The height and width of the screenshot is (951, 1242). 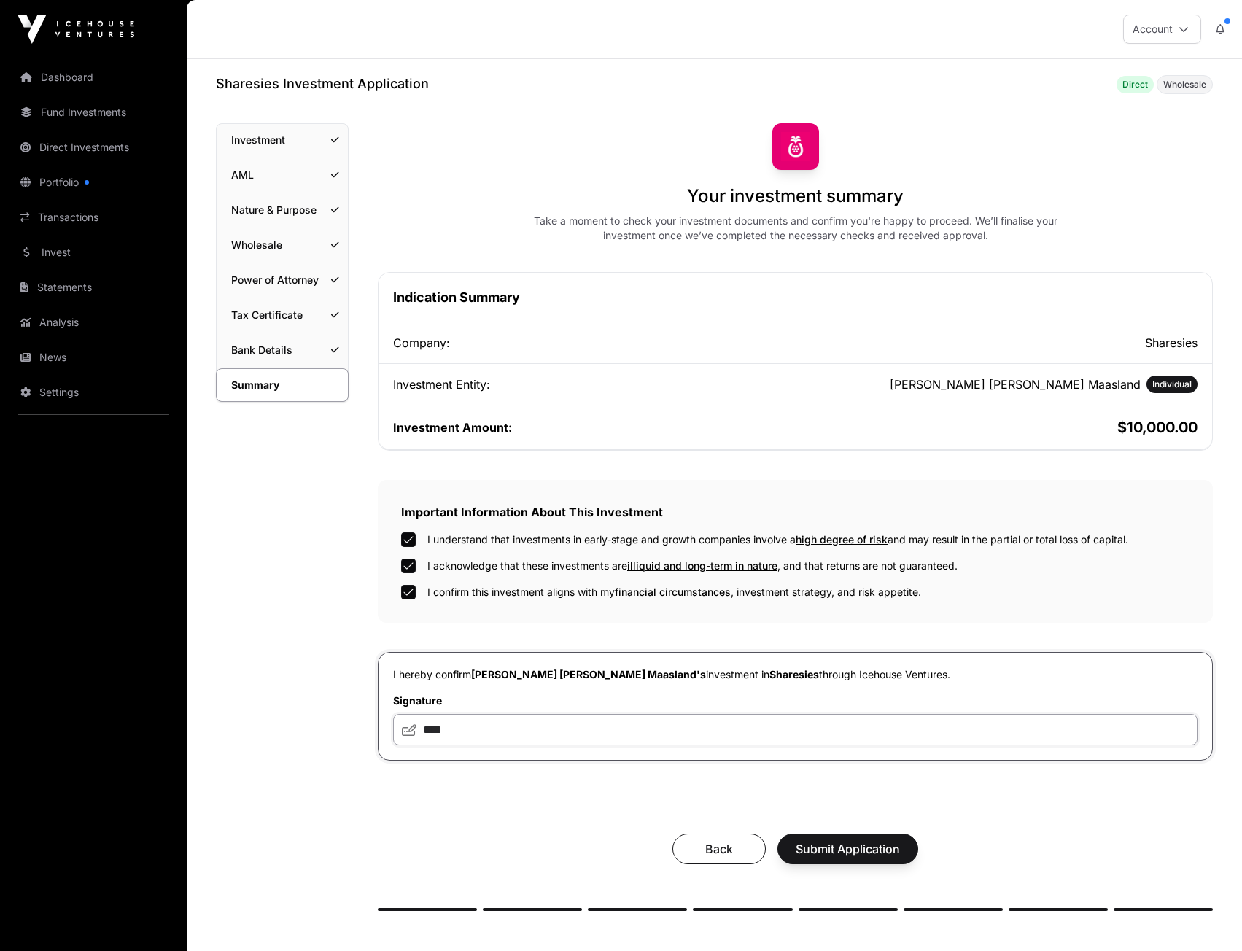 What do you see at coordinates (719, 849) in the screenshot?
I see `a: Back` at bounding box center [719, 849].